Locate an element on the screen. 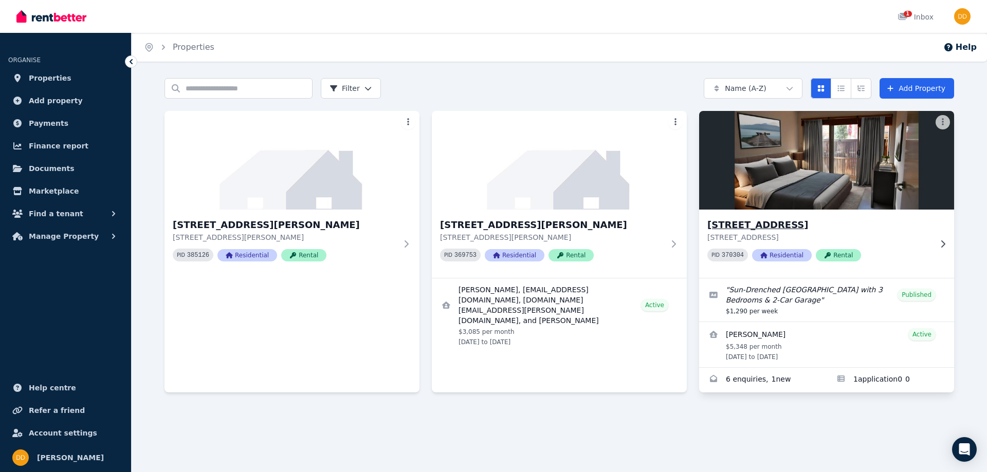 This screenshot has width=987, height=472. span: Marketplace is located at coordinates (53, 191).